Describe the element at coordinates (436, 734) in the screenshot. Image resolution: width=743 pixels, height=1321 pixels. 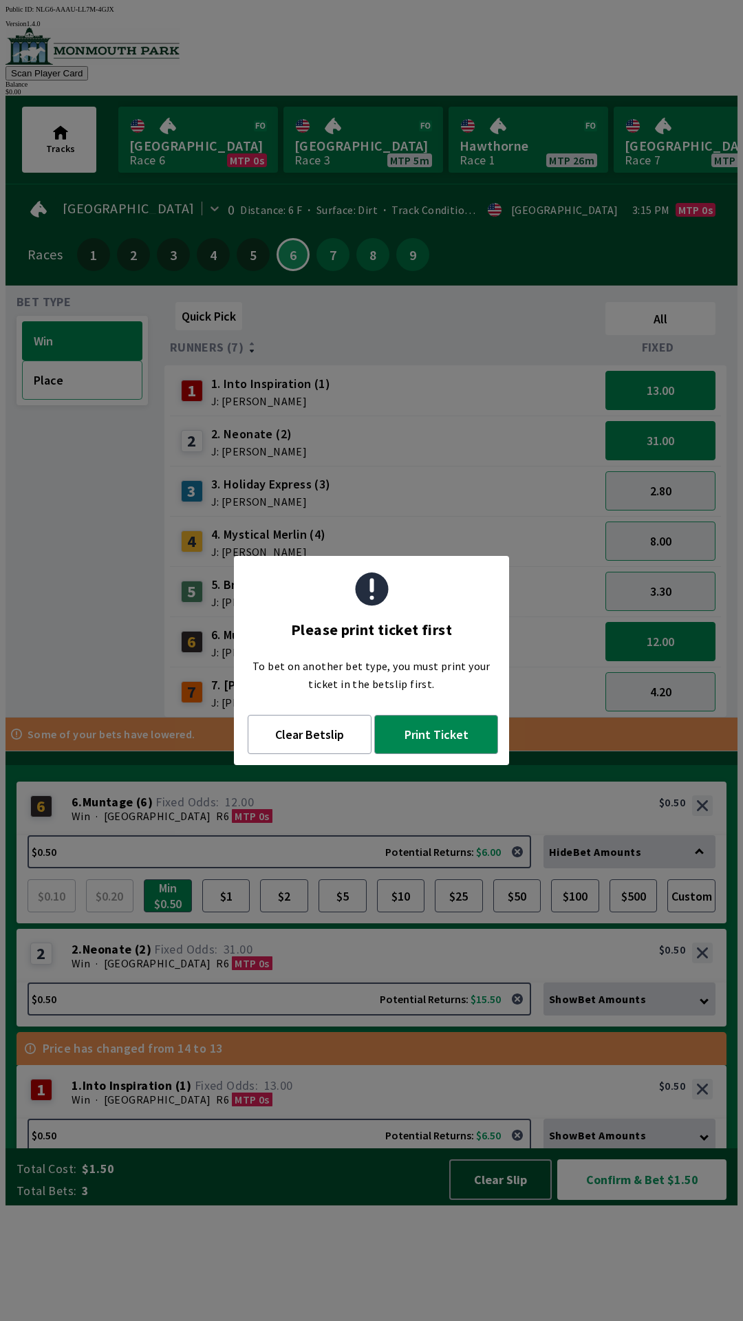
I see `button: Print Ticket` at that location.